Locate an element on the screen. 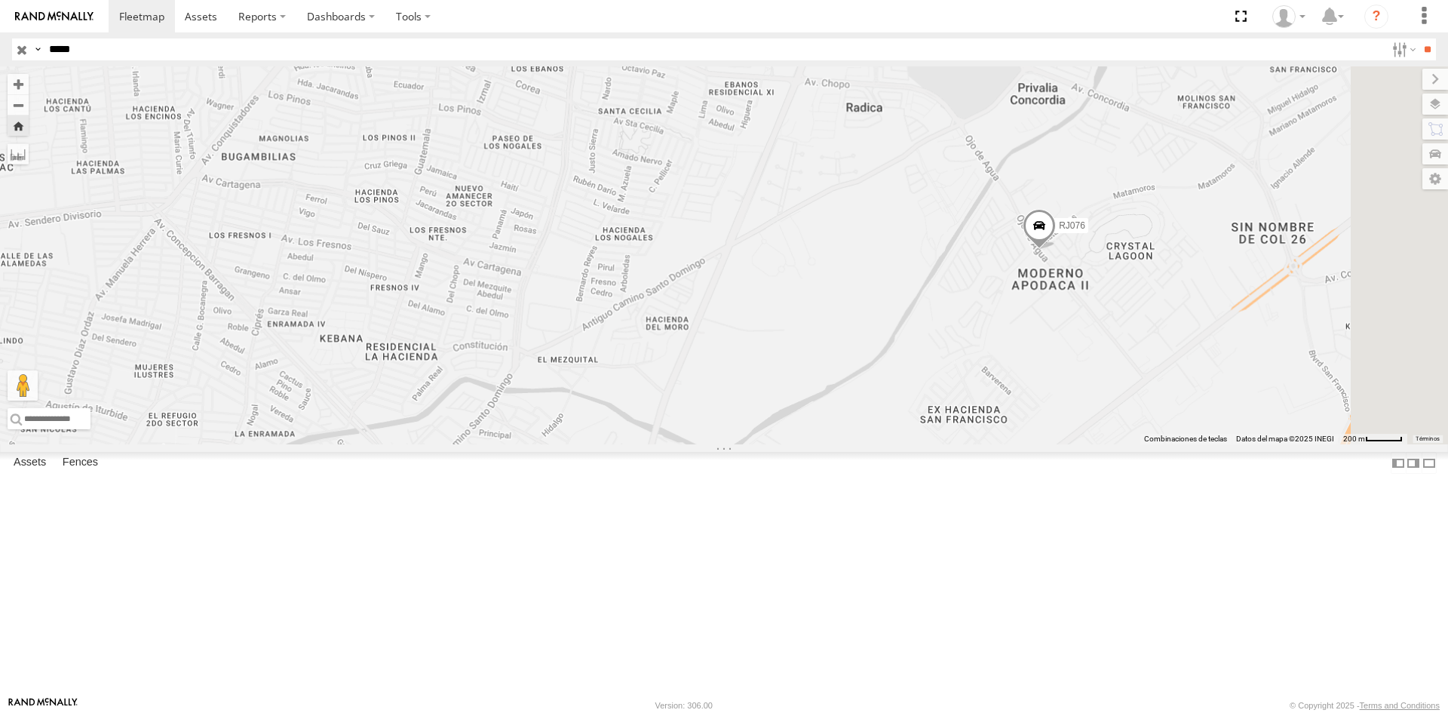 The height and width of the screenshot is (713, 1448). span: 200 m is located at coordinates (1354, 438).